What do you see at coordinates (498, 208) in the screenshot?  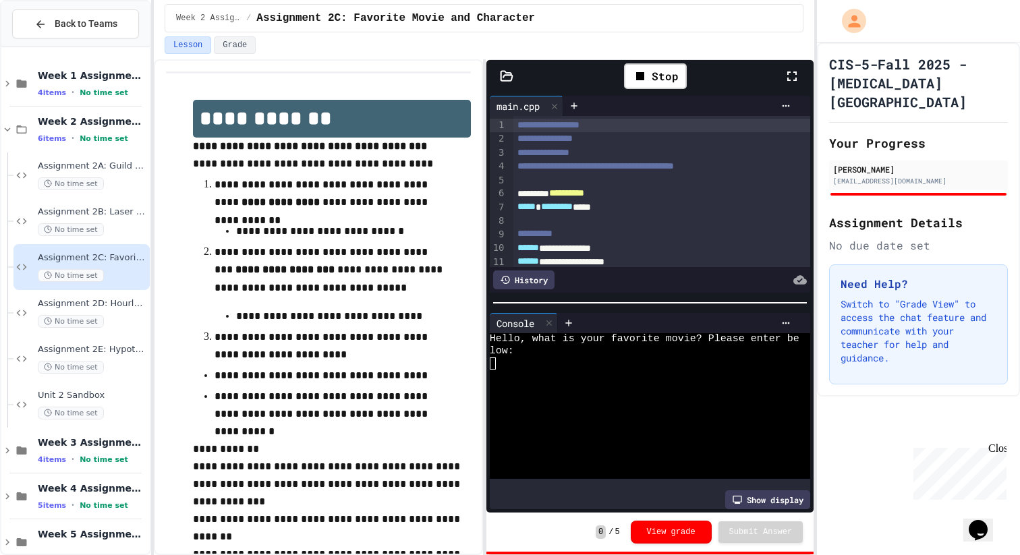 I see `div: 7` at bounding box center [498, 208].